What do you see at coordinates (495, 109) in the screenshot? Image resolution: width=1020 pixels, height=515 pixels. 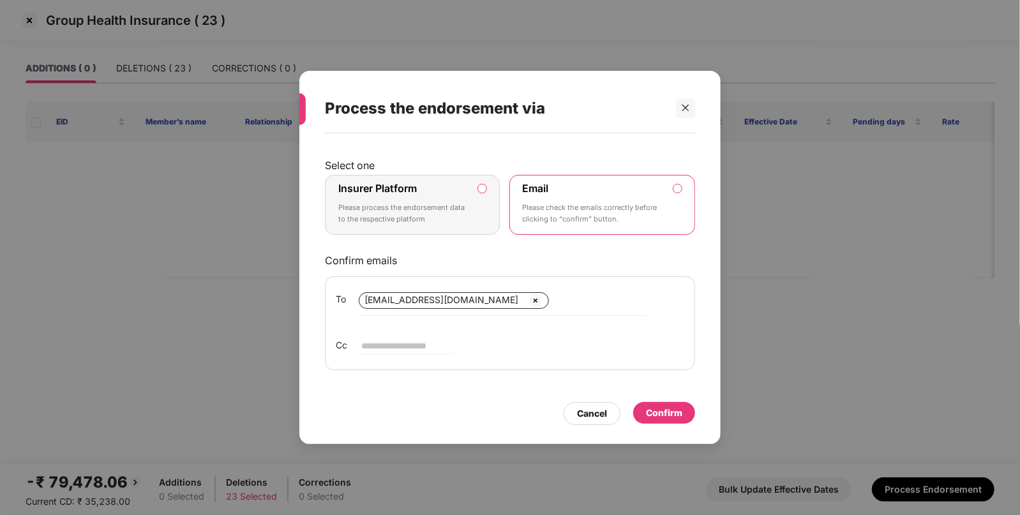 I see `div: Process the endorsement via` at bounding box center [495, 109].